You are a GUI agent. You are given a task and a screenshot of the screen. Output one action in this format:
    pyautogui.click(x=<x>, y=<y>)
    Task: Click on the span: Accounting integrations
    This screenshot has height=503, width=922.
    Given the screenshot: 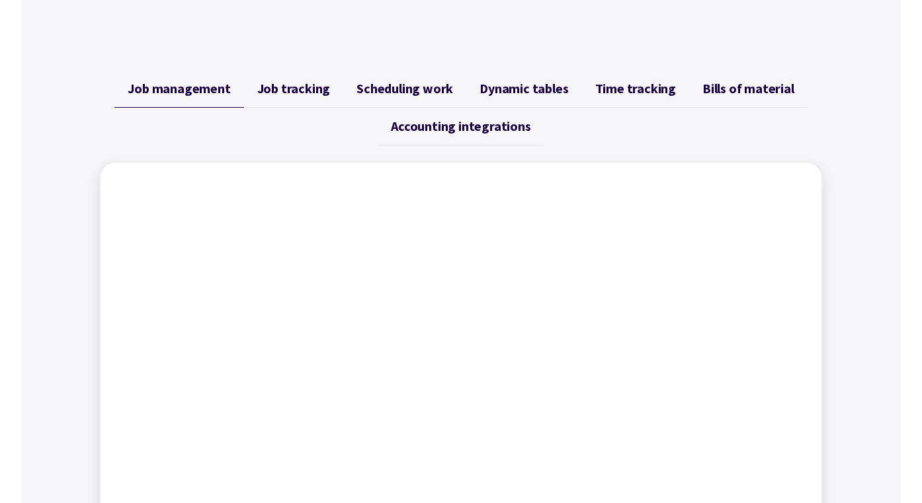 What is the action you would take?
    pyautogui.click(x=460, y=126)
    